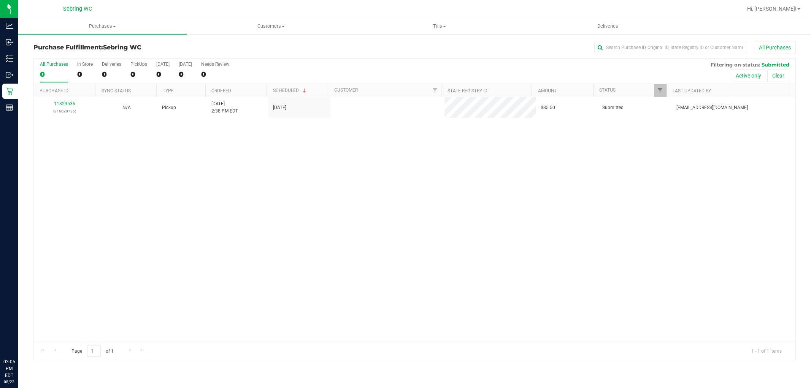 The height and width of the screenshot is (388, 811). What do you see at coordinates (607, 90) in the screenshot?
I see `a: Status` at bounding box center [607, 90].